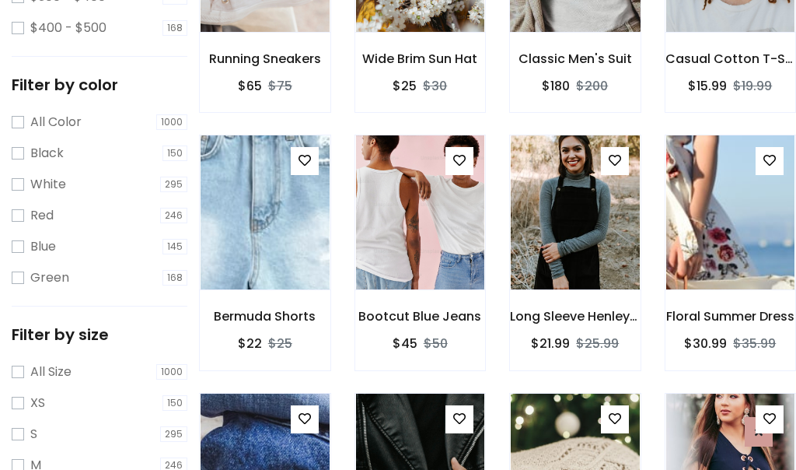 This screenshot has height=470, width=796. Describe the element at coordinates (250, 343) in the screenshot. I see `h6: $22` at that location.